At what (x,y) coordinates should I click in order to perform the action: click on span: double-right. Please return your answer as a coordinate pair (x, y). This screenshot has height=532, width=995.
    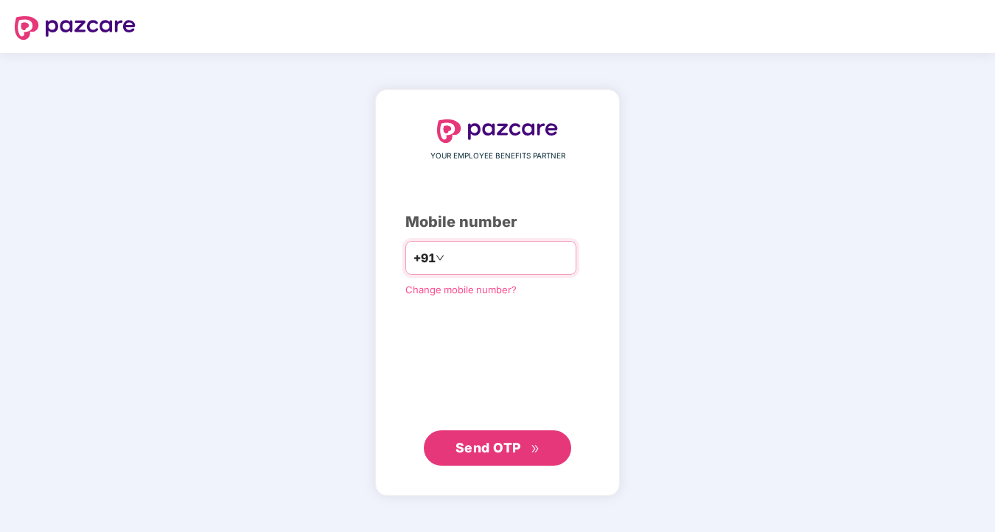
    Looking at the image, I should click on (535, 449).